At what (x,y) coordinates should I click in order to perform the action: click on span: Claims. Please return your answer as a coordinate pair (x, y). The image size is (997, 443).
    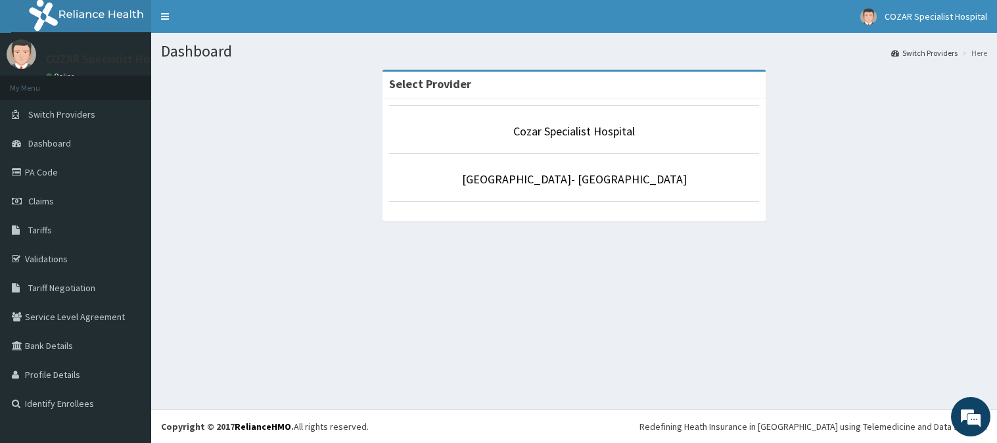
    Looking at the image, I should click on (41, 201).